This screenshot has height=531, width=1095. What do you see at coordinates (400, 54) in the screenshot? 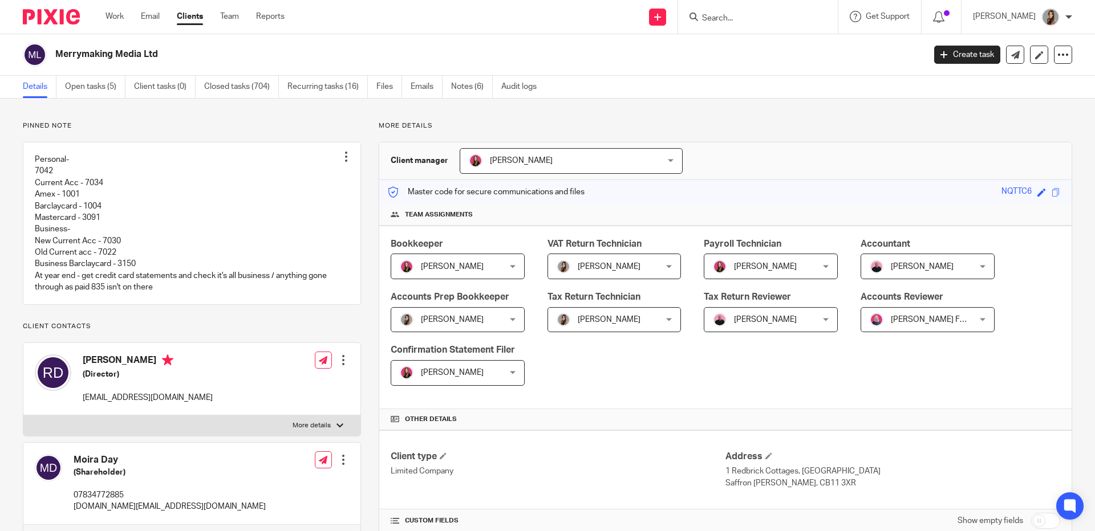
I see `h2: Merrymaking Media Ltd` at bounding box center [400, 54].